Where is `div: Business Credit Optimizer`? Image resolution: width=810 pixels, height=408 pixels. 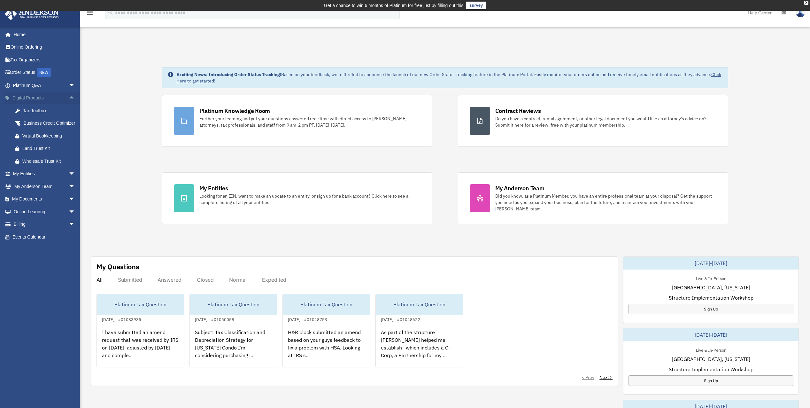 div: Business Credit Optimizer is located at coordinates (50, 123).